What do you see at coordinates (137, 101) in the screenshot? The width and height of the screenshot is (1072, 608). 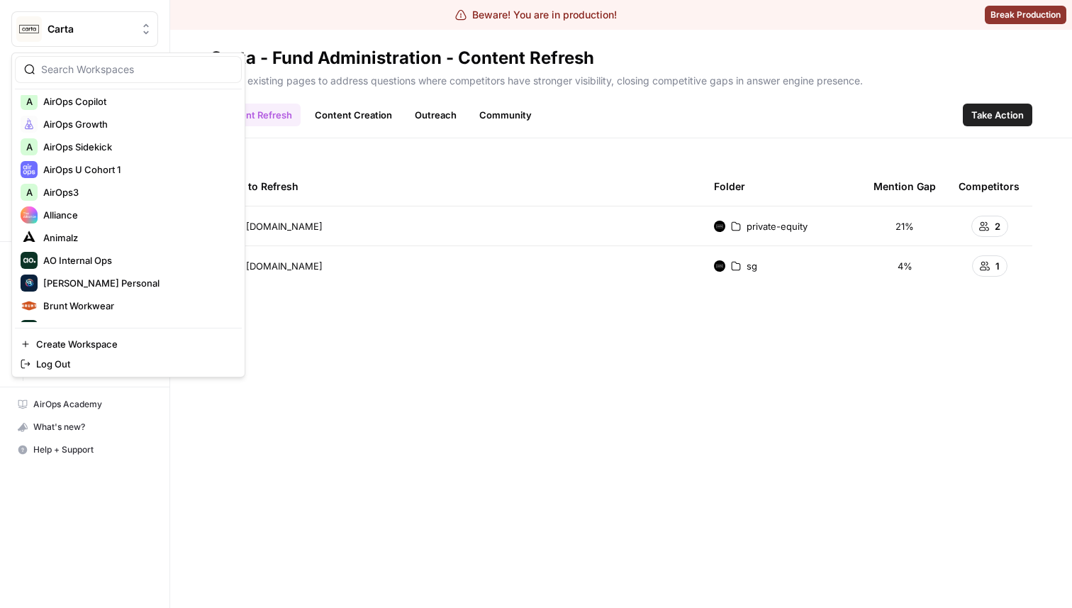 I see `span: AirOps Copilot` at bounding box center [137, 101].